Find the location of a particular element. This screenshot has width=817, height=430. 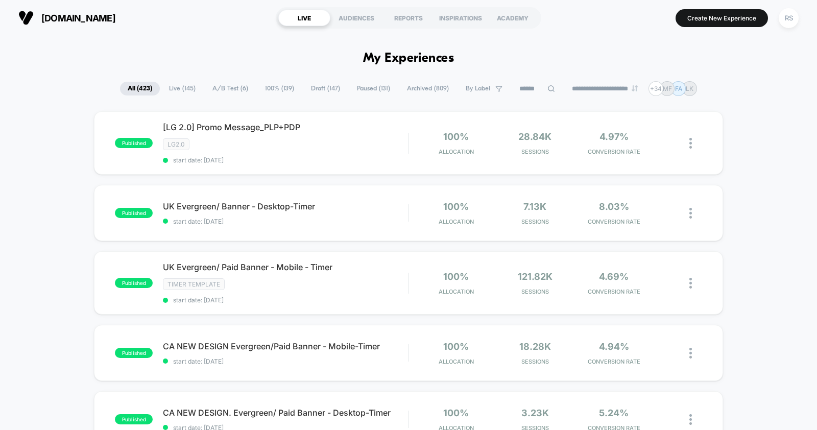

span: By Label is located at coordinates (478, 88).